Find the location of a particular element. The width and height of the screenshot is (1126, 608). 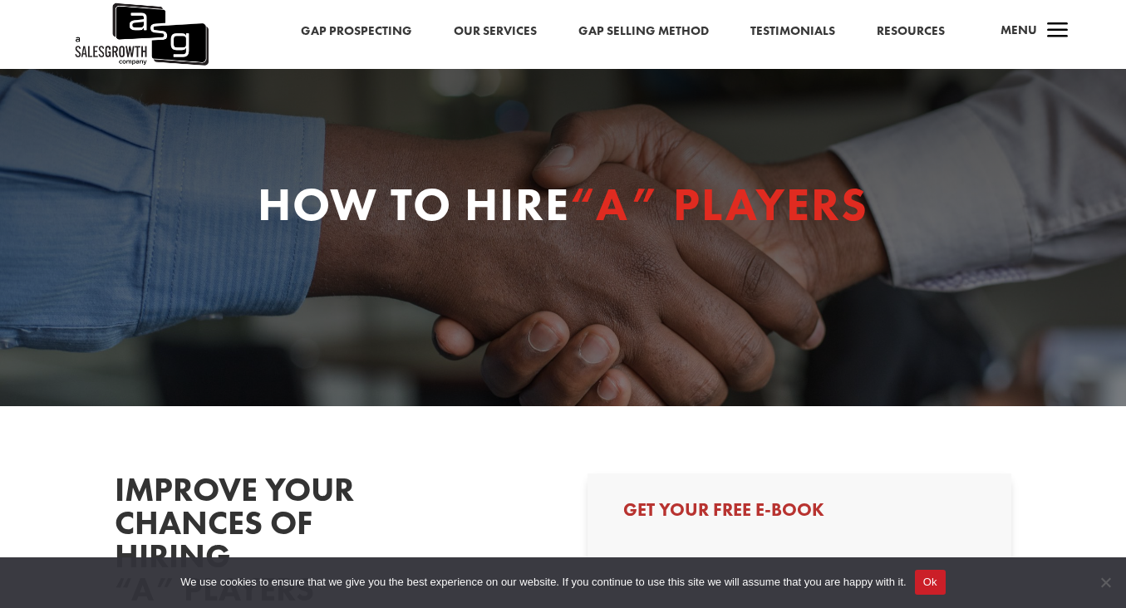

button: Ok is located at coordinates (930, 582).